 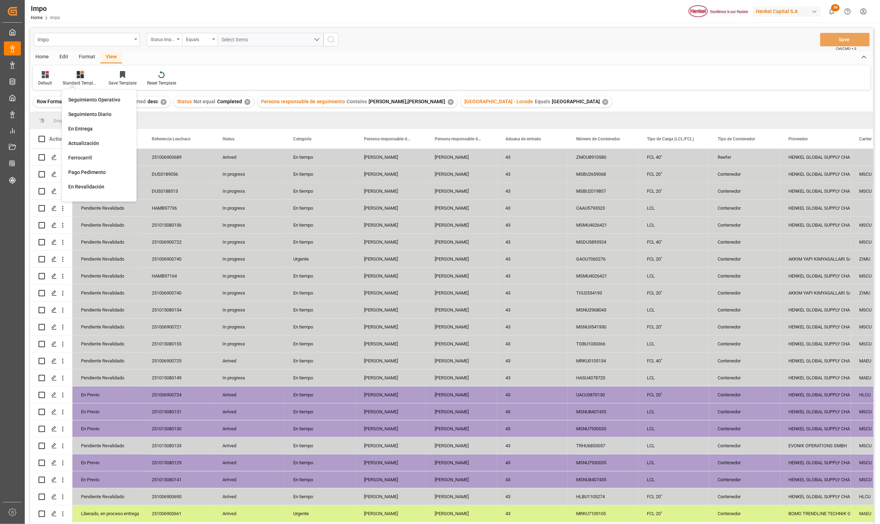 What do you see at coordinates (603, 242) in the screenshot?
I see `div: MSDU5893924` at bounding box center [603, 242].